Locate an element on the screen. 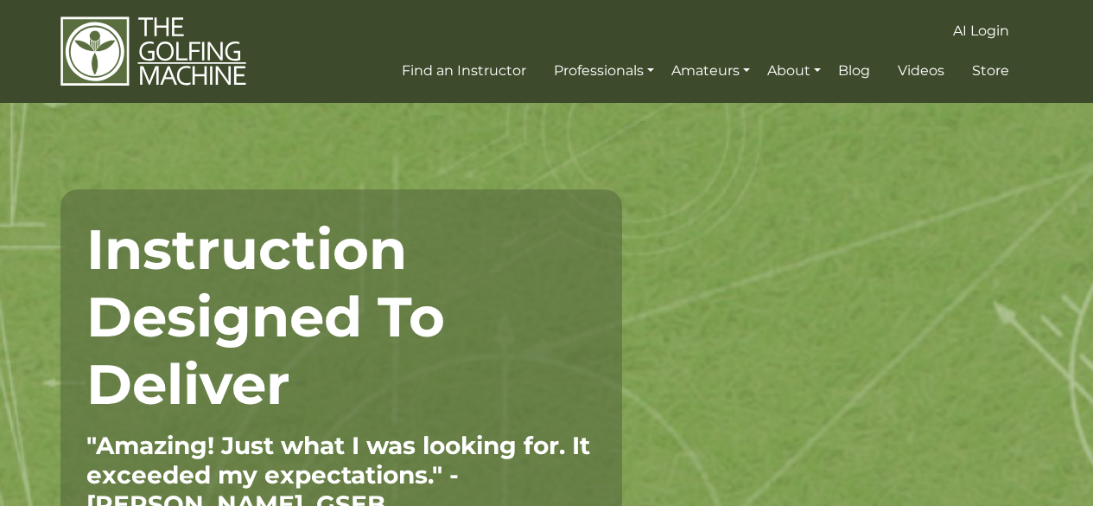  a: Amateurs is located at coordinates (710, 71).